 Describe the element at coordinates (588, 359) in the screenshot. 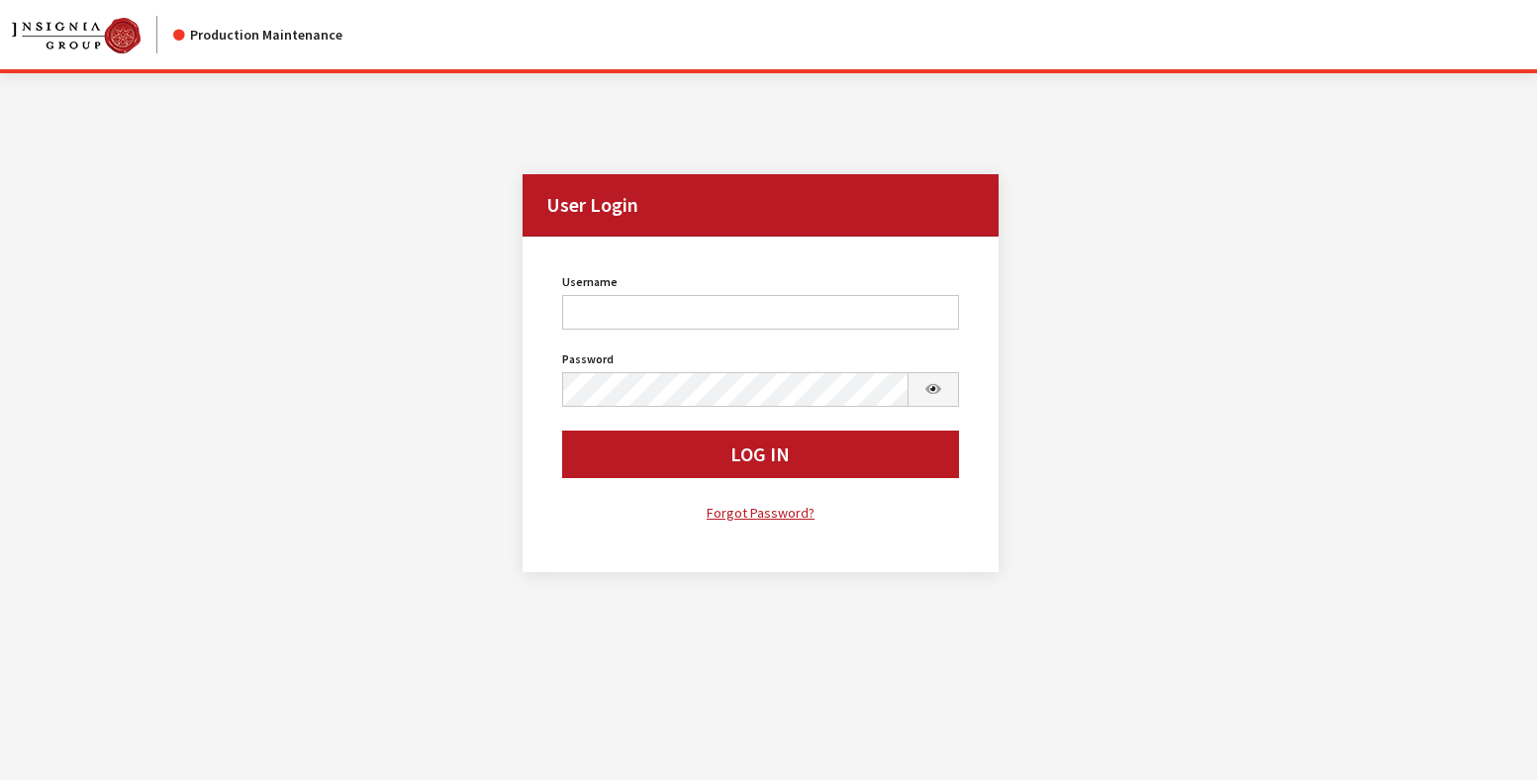

I see `label: Password` at that location.